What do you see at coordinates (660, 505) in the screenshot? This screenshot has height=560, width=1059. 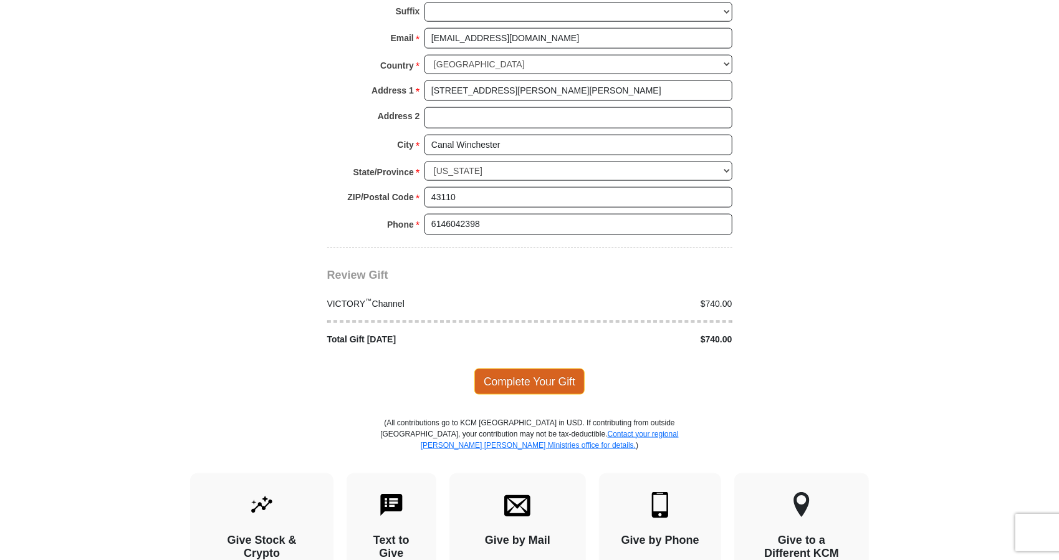 I see `img: mobile.svg` at bounding box center [660, 505].